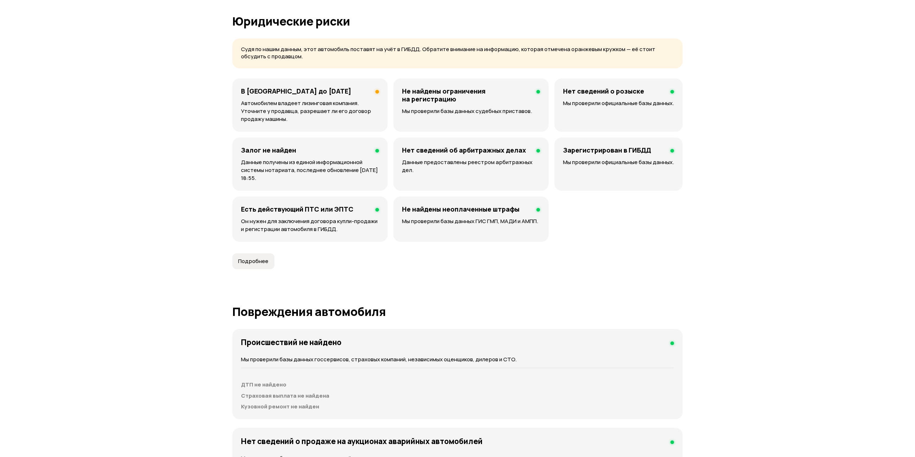  What do you see at coordinates (457, 312) in the screenshot?
I see `h1: Повреждения автомобиля` at bounding box center [457, 312].